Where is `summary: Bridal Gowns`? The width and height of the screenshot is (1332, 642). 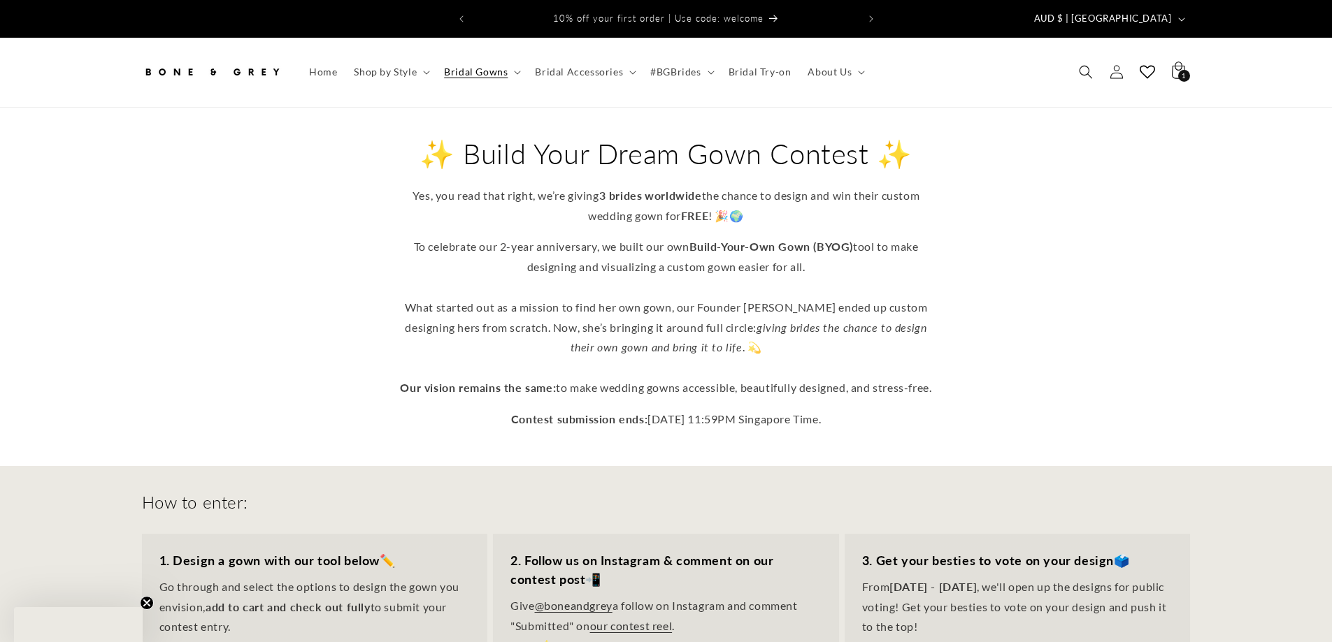
summary: Bridal Gowns is located at coordinates (481, 72).